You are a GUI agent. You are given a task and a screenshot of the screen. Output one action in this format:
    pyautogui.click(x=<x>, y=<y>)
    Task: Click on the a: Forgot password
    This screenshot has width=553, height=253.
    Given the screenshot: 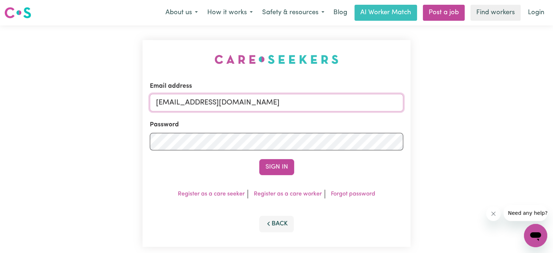 What is the action you would take?
    pyautogui.click(x=353, y=194)
    